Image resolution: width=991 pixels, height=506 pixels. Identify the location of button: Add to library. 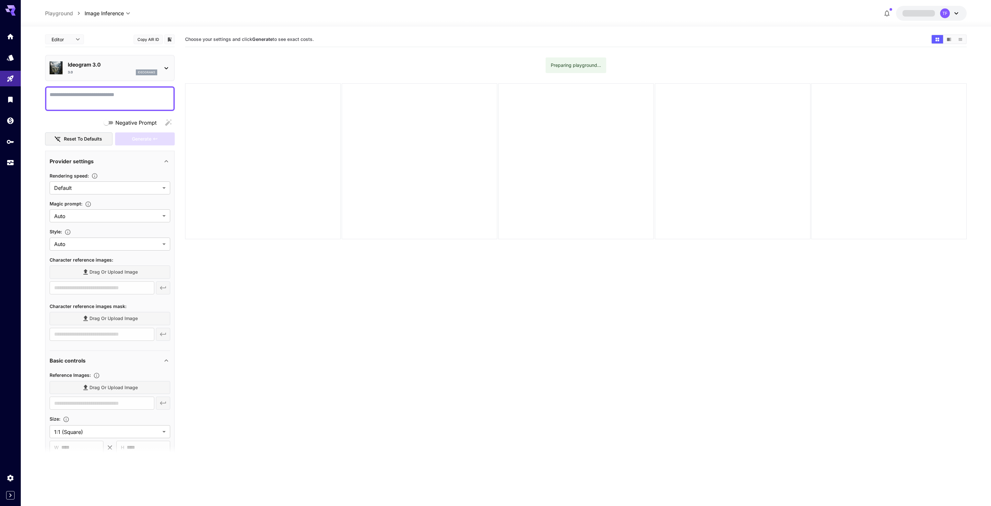
(170, 39).